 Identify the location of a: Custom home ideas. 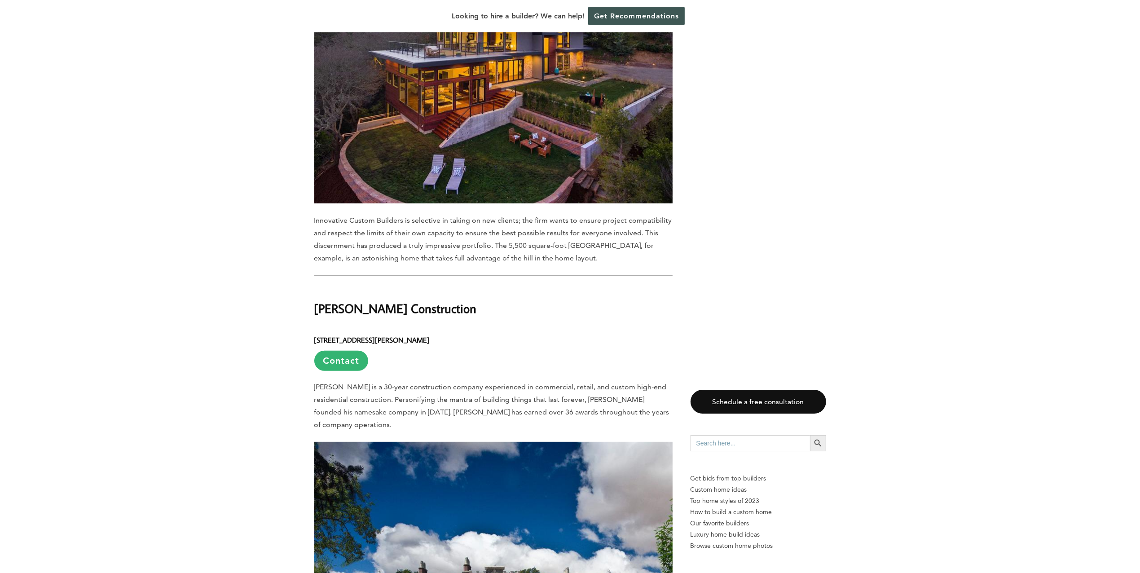
(759, 490).